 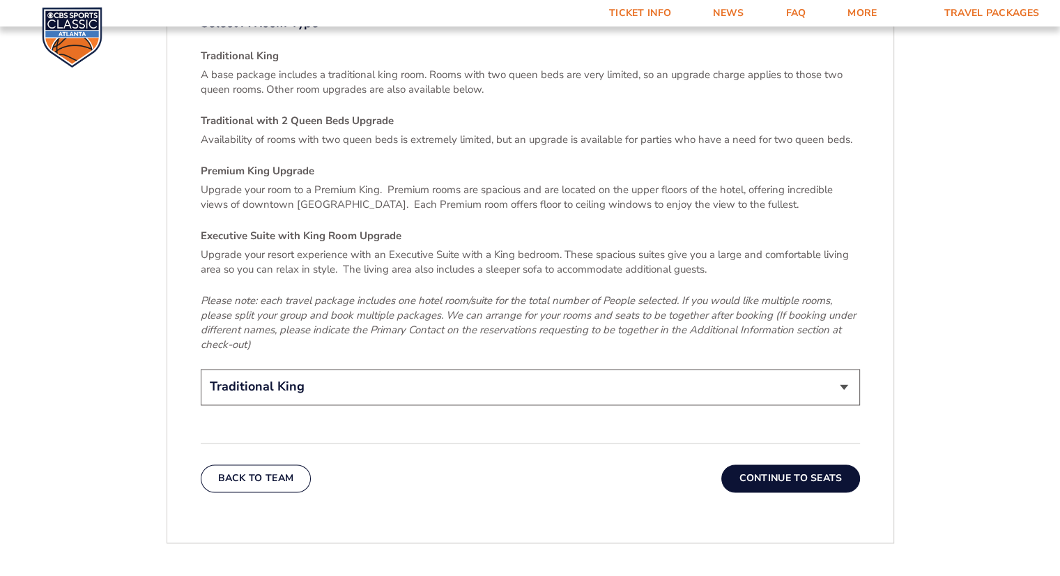 I want to click on h4: Traditional King, so click(x=531, y=56).